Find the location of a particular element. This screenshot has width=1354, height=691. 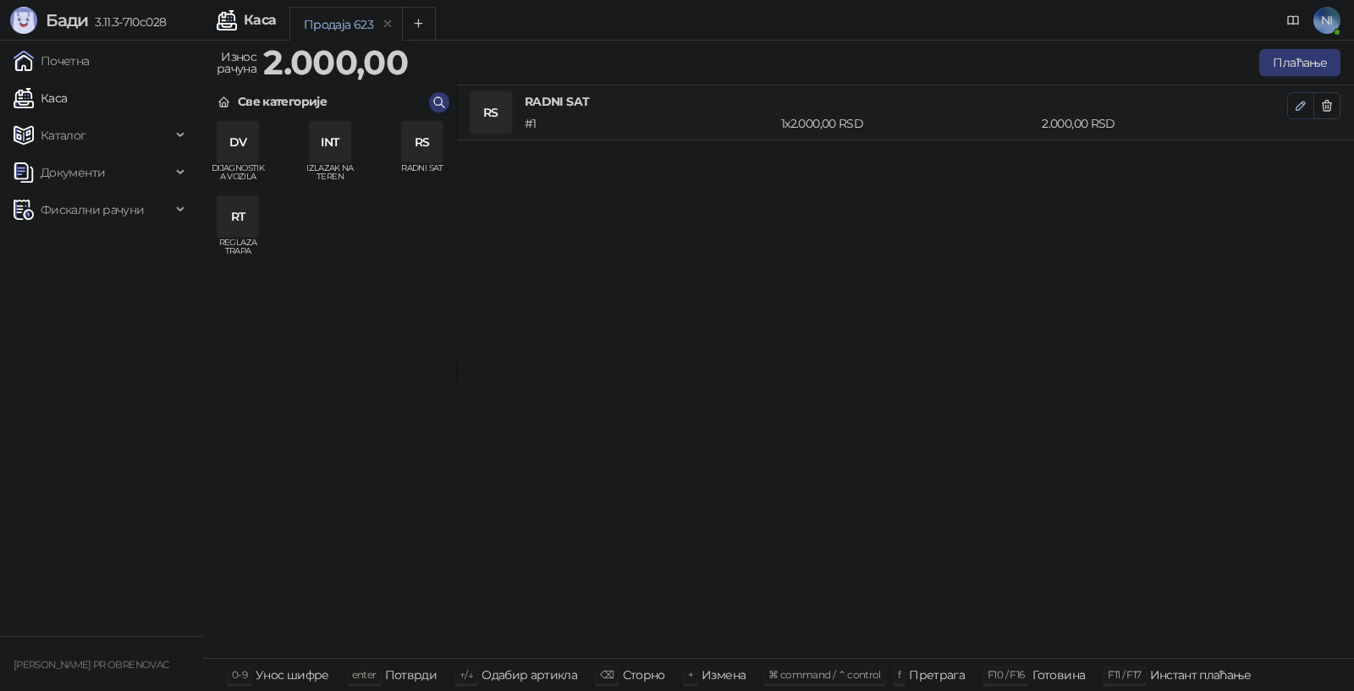

button: Add tab is located at coordinates (419, 24).